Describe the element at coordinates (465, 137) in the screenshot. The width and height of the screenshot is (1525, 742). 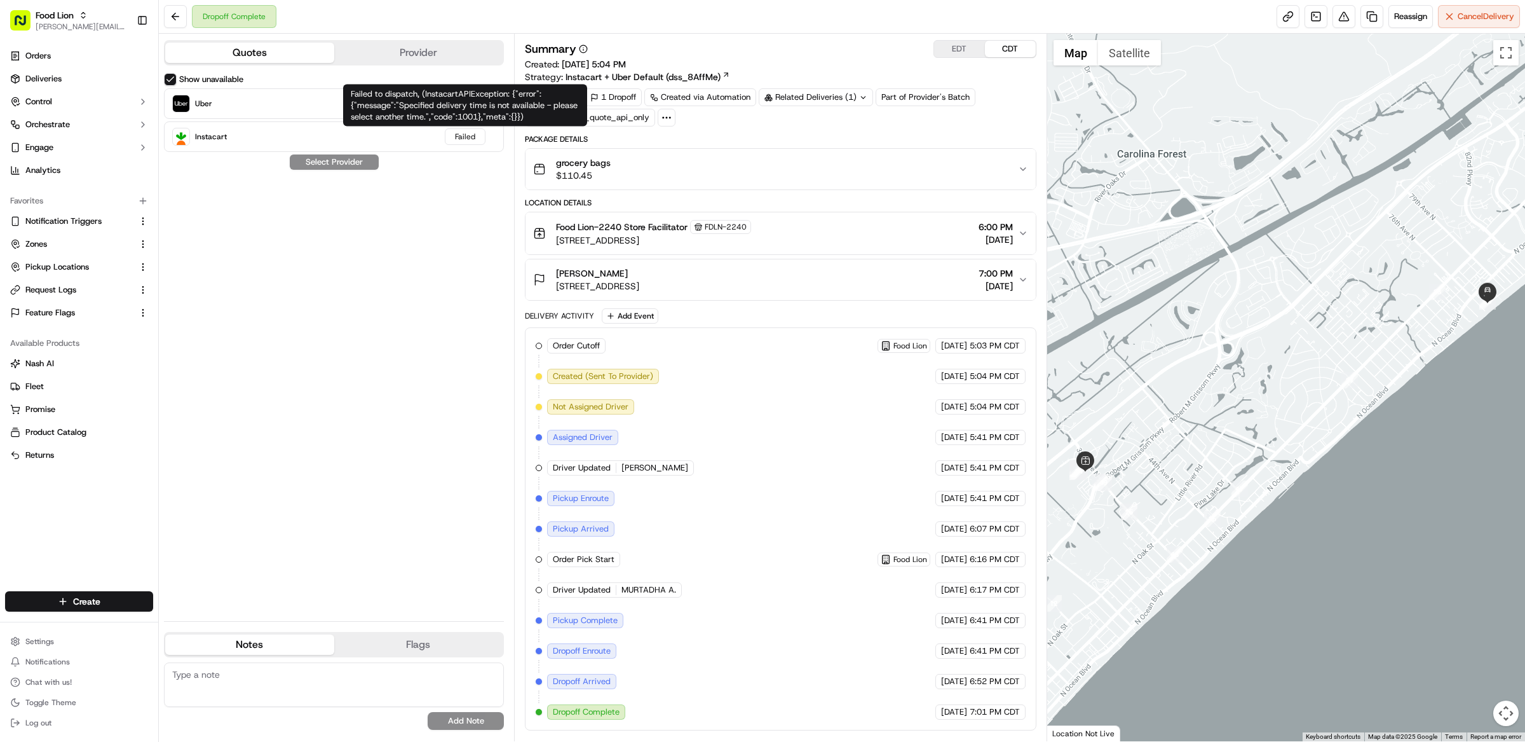
I see `div: Failed` at that location.